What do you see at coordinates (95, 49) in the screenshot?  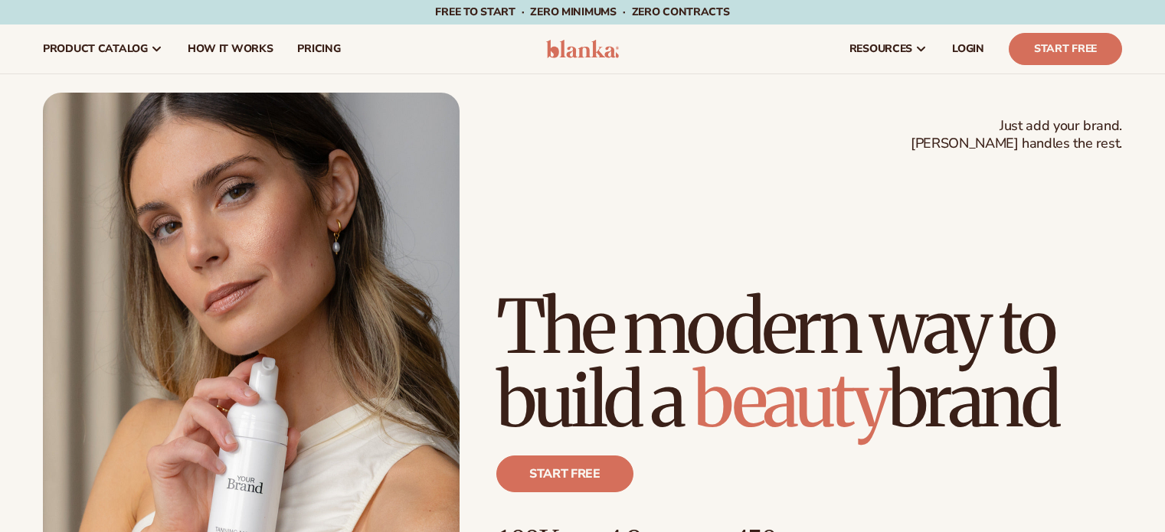 I see `span: product catalog` at bounding box center [95, 49].